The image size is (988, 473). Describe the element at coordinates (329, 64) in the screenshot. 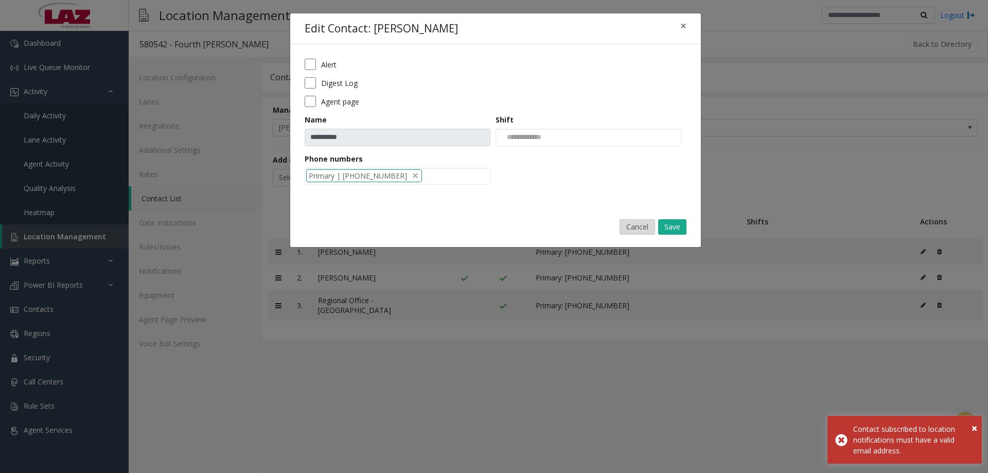

I see `label: Alert` at that location.